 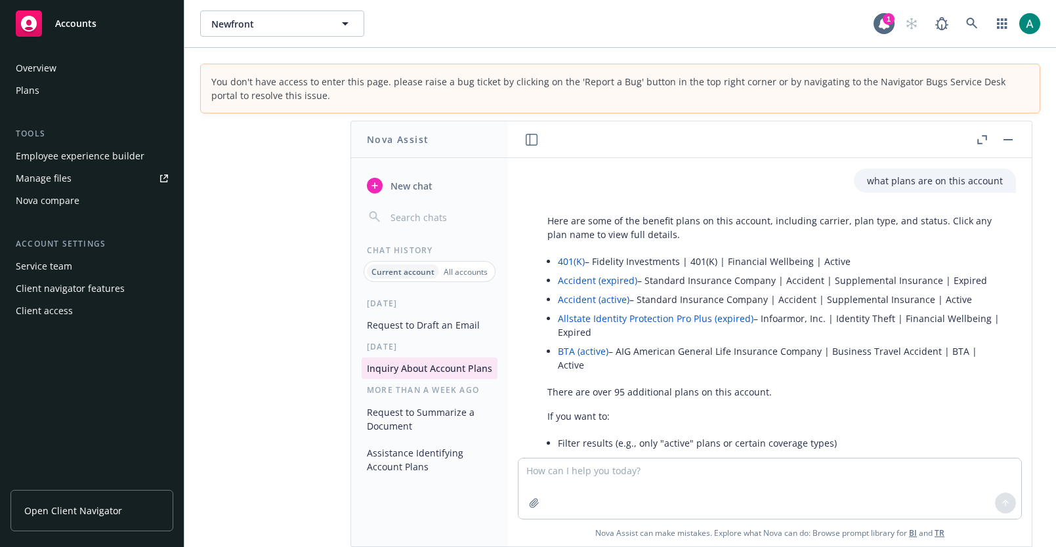 I want to click on li: – Fidelity Investments | 401(K) | Financial Wellbeing | Active, so click(x=780, y=261).